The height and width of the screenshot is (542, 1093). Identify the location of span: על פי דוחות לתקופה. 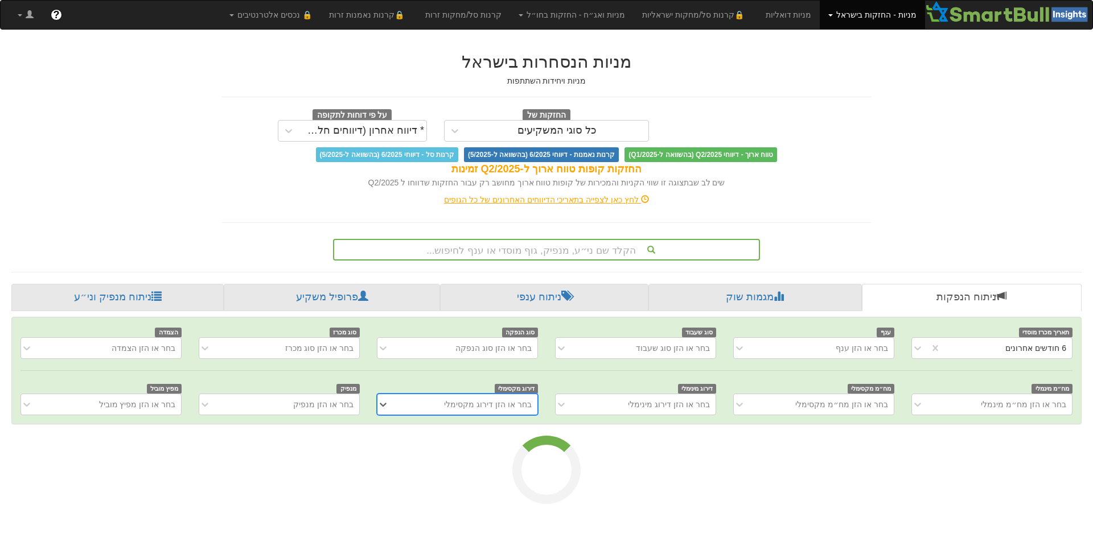
(352, 116).